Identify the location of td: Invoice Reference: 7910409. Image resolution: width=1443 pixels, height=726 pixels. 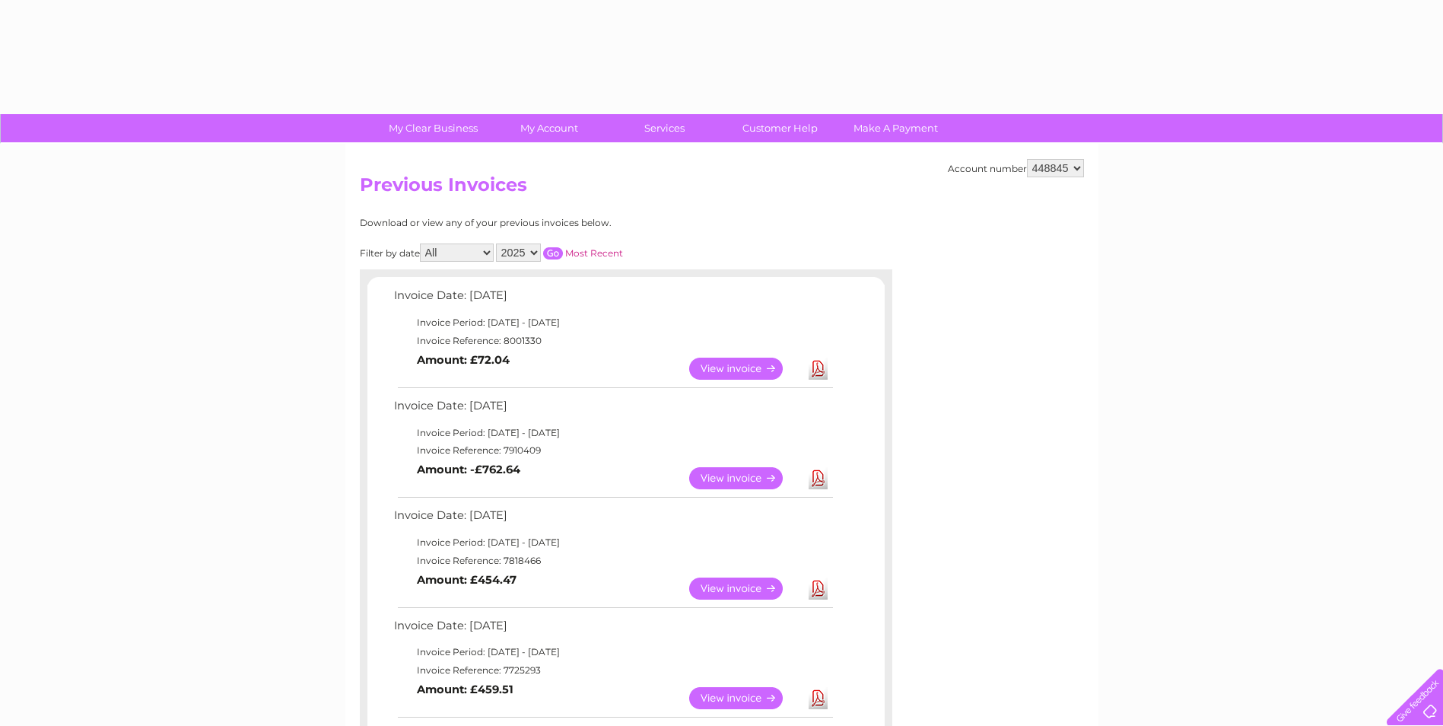
(612, 450).